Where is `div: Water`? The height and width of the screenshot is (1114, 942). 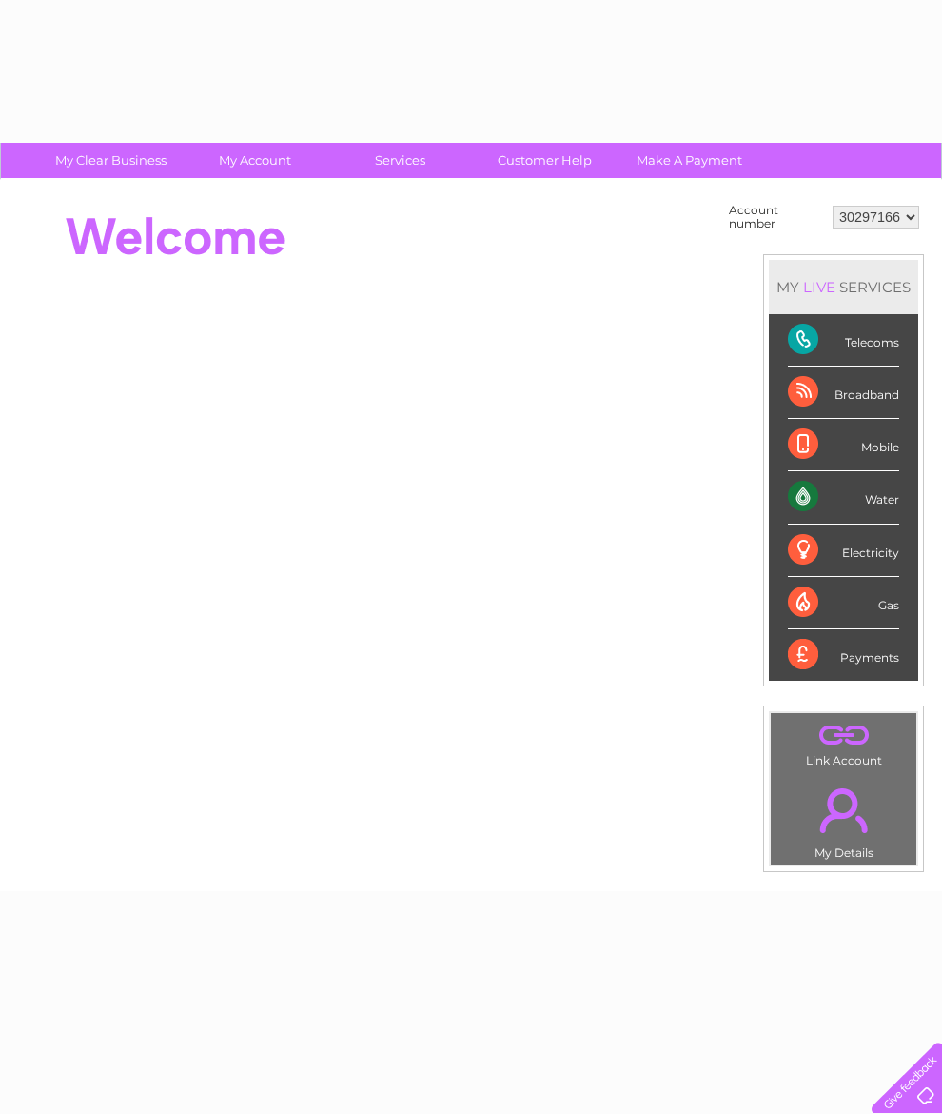 div: Water is located at coordinates (843, 497).